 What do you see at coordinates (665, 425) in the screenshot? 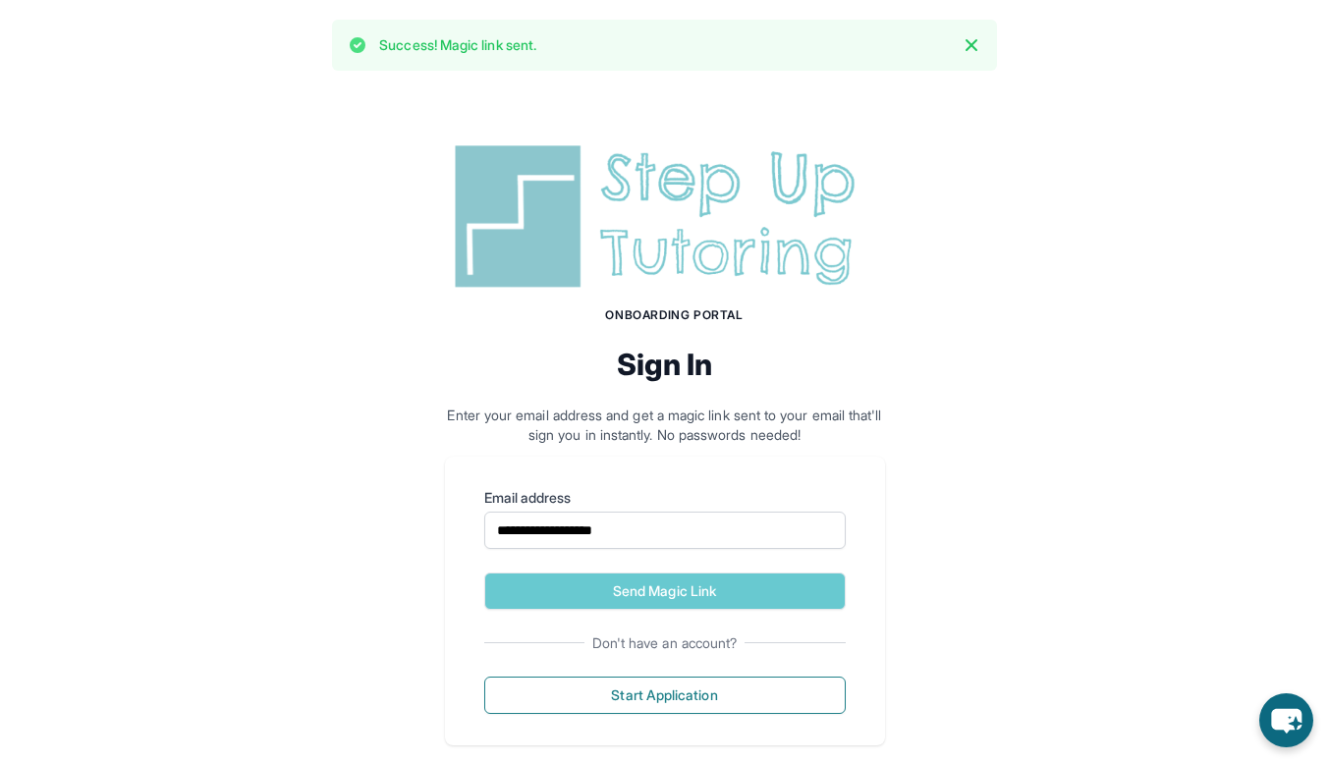
I see `p: Enter your email address and get a magic link sent to your email that'll sign you in instantly. N...` at bounding box center [665, 425].